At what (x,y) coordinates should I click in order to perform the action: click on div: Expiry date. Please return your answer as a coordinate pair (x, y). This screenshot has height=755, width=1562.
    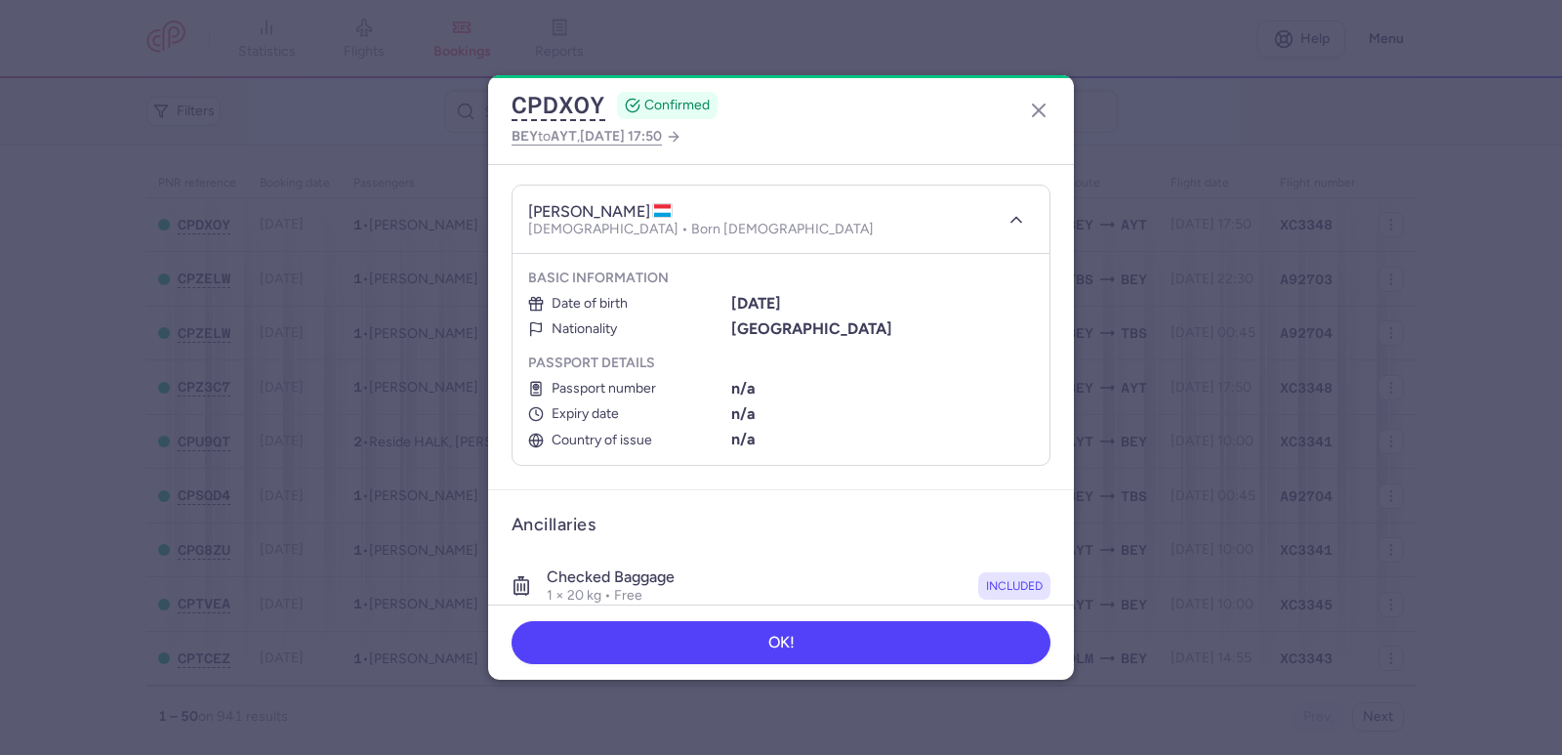
    Looking at the image, I should click on (628, 414).